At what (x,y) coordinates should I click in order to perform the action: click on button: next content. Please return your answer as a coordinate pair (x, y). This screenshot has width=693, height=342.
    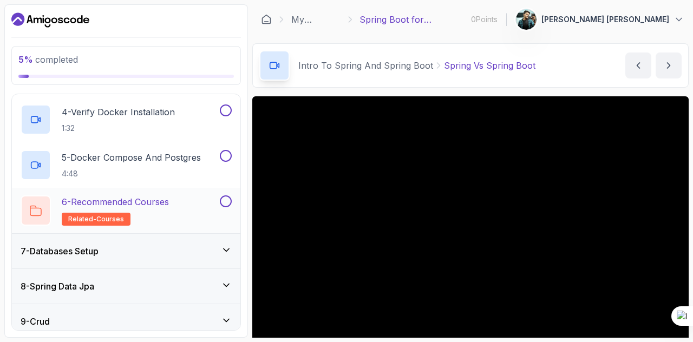
    Looking at the image, I should click on (669, 66).